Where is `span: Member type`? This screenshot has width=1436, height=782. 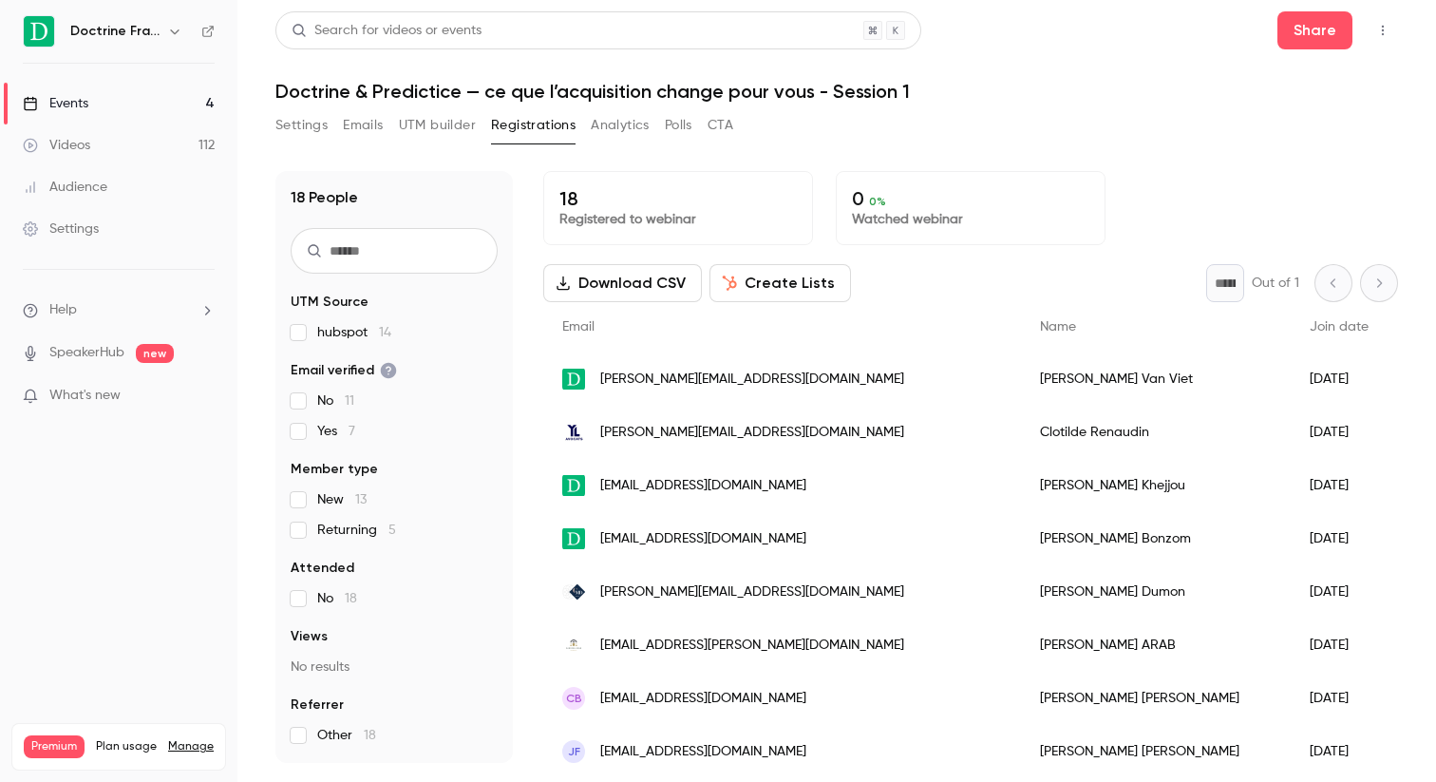 span: Member type is located at coordinates (334, 469).